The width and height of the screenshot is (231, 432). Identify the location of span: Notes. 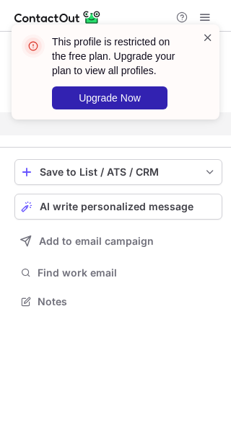
(127, 302).